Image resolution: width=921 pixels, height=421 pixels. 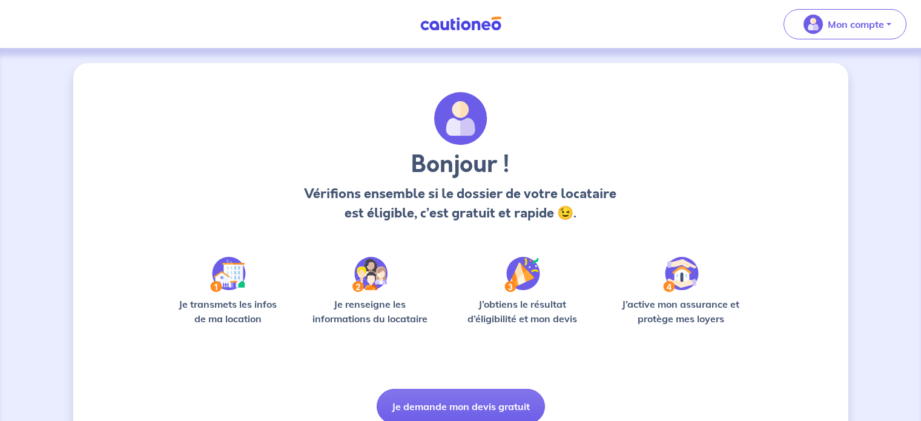 What do you see at coordinates (681, 311) in the screenshot?
I see `p: J’active mon assurance et protège mes loyers` at bounding box center [681, 311].